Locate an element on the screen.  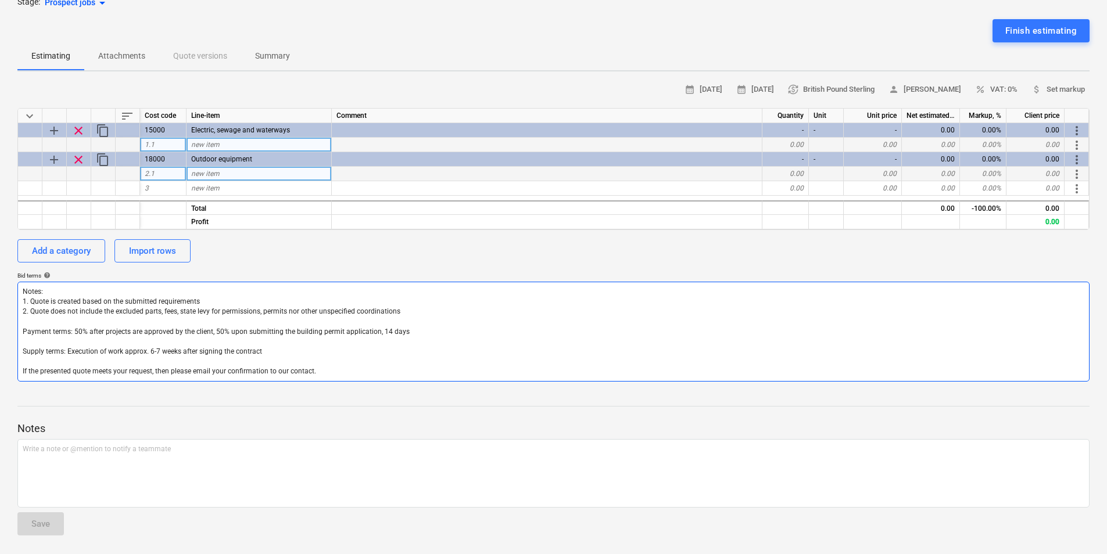
p: Summary is located at coordinates (273, 56).